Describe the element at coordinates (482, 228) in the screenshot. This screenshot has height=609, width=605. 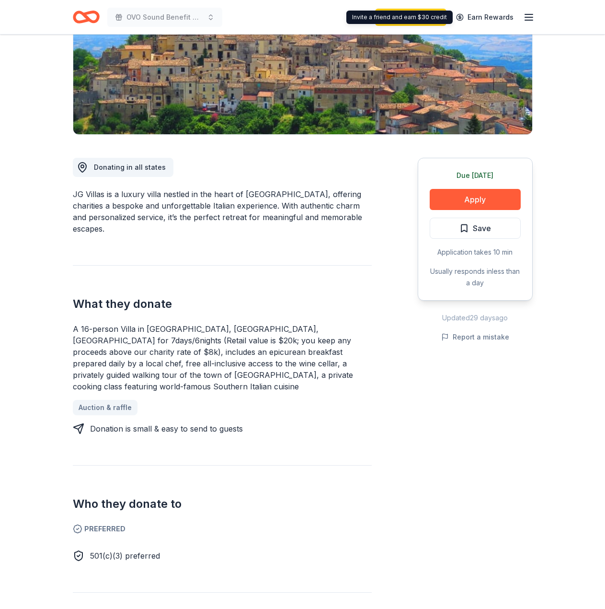
I see `span: Save` at that location.